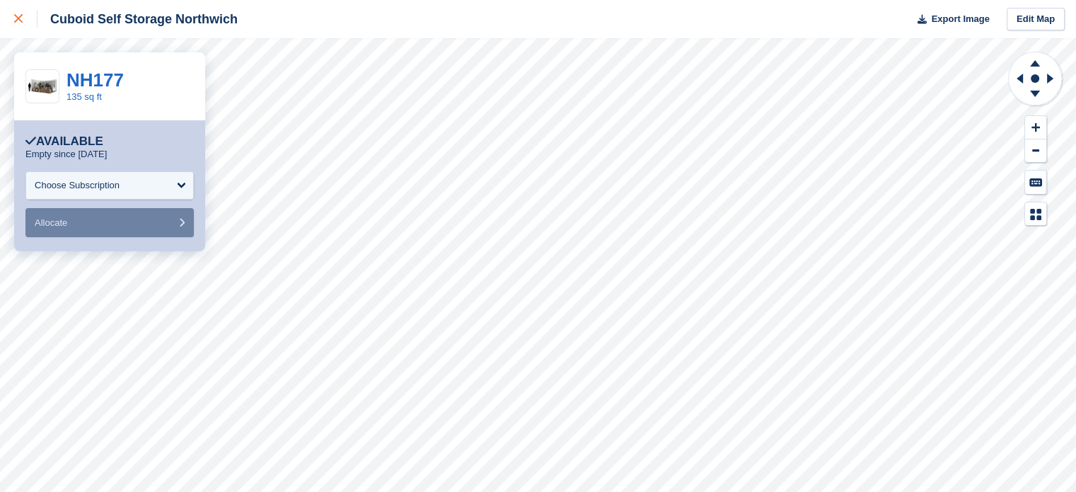  Describe the element at coordinates (84, 96) in the screenshot. I see `a: 135 sq ft` at that location.